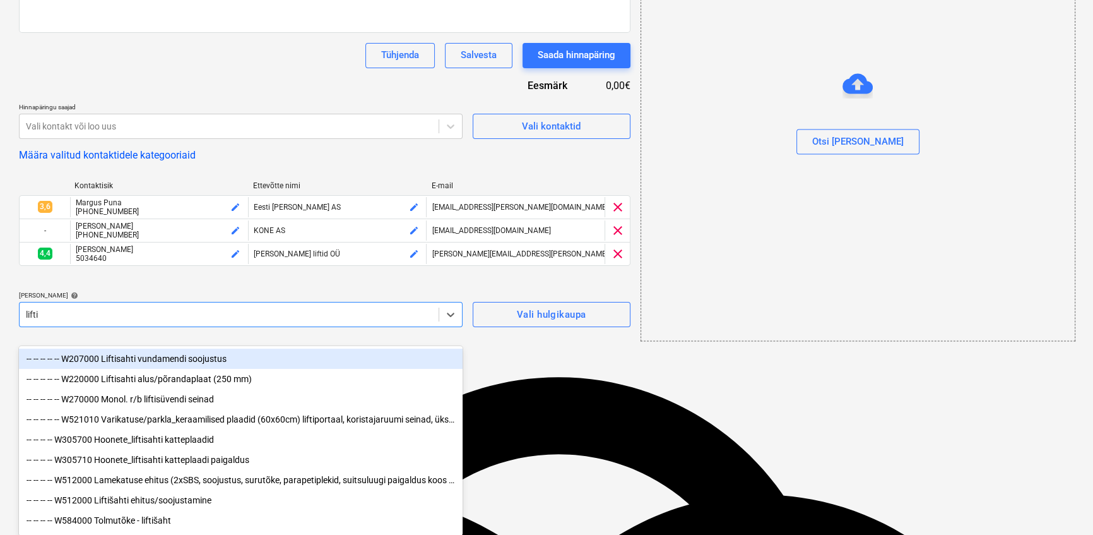  Describe the element at coordinates (400, 56) in the screenshot. I see `button: Tühjenda` at that location.